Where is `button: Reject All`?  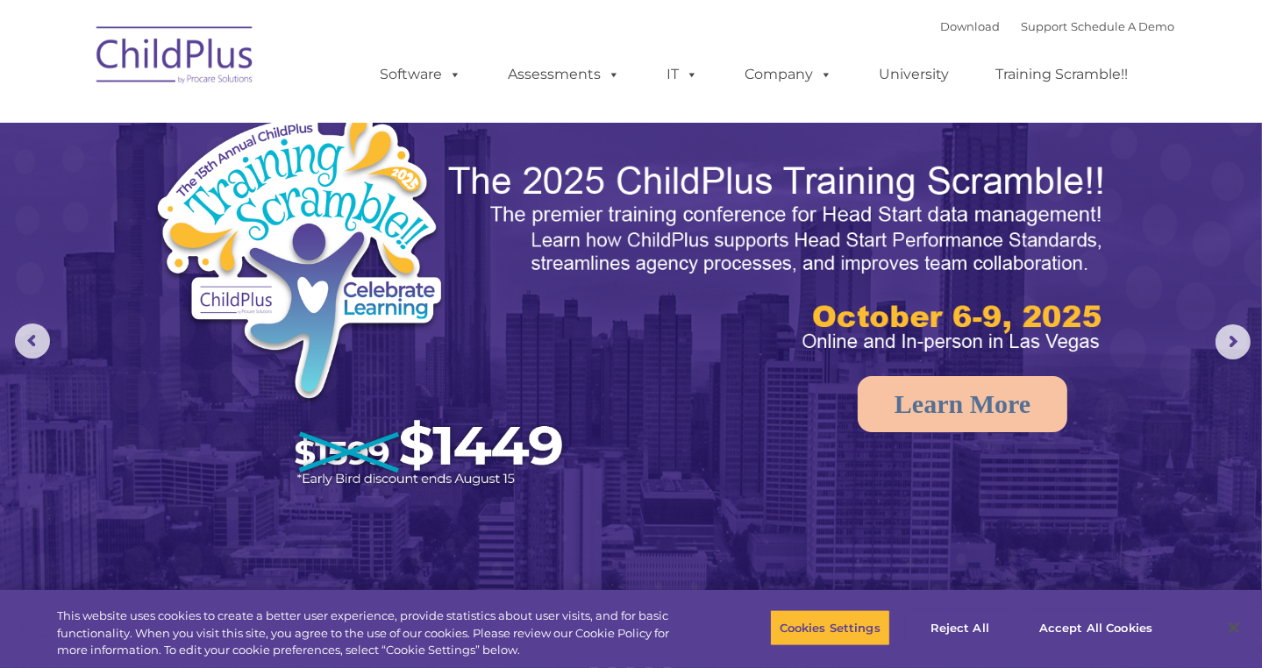 button: Reject All is located at coordinates (960, 628).